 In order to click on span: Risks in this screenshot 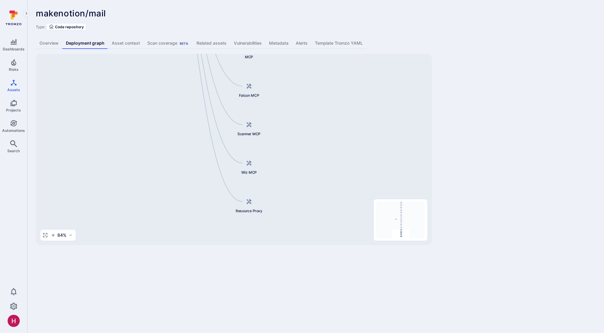, I will do `click(14, 69)`.